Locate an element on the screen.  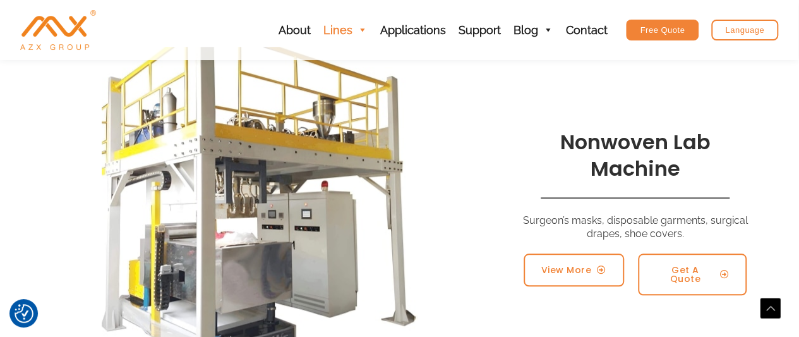
a: Free Quote is located at coordinates (662, 30).